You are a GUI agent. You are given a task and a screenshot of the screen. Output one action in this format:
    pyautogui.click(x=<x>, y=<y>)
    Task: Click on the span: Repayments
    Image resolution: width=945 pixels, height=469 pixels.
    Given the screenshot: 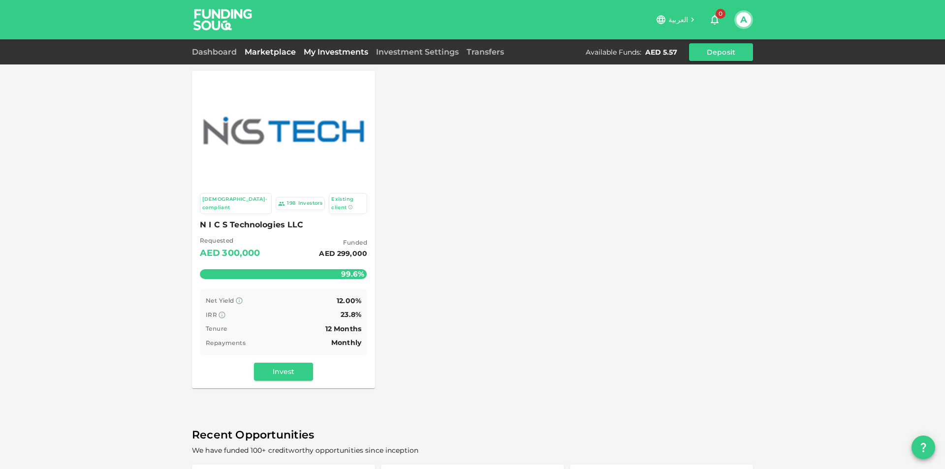 What is the action you would take?
    pyautogui.click(x=225, y=342)
    